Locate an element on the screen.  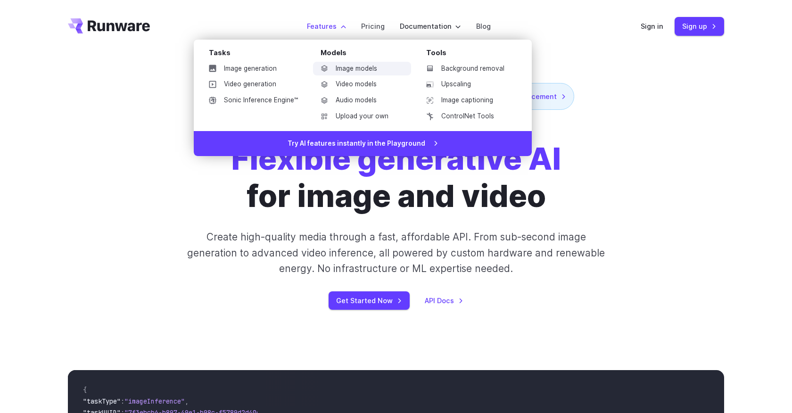
label: Features is located at coordinates (326, 26).